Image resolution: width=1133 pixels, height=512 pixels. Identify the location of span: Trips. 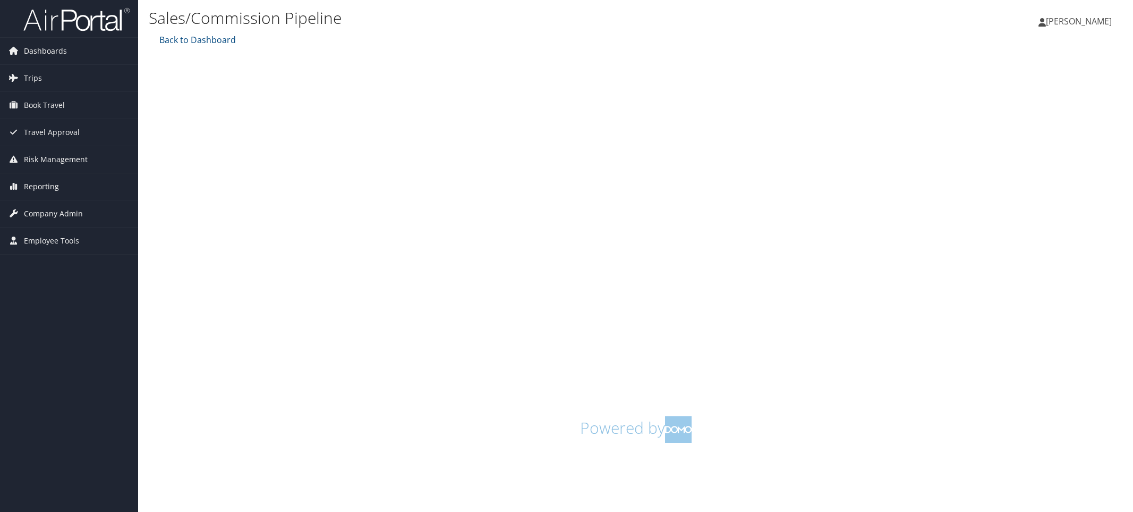
(33, 78).